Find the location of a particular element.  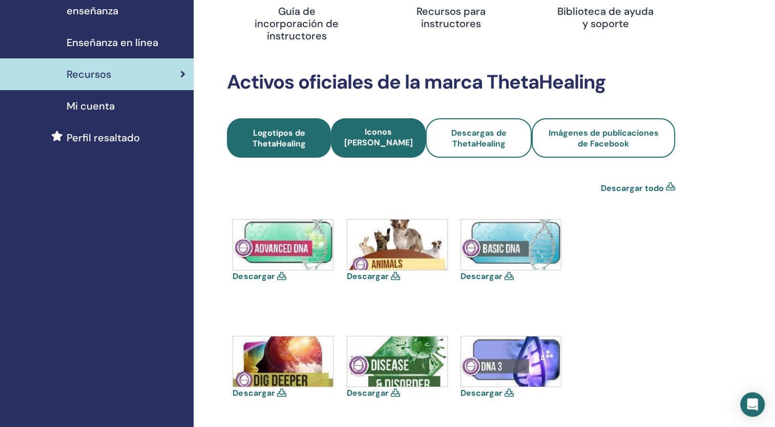

div: Open Intercom Messenger is located at coordinates (753, 405).